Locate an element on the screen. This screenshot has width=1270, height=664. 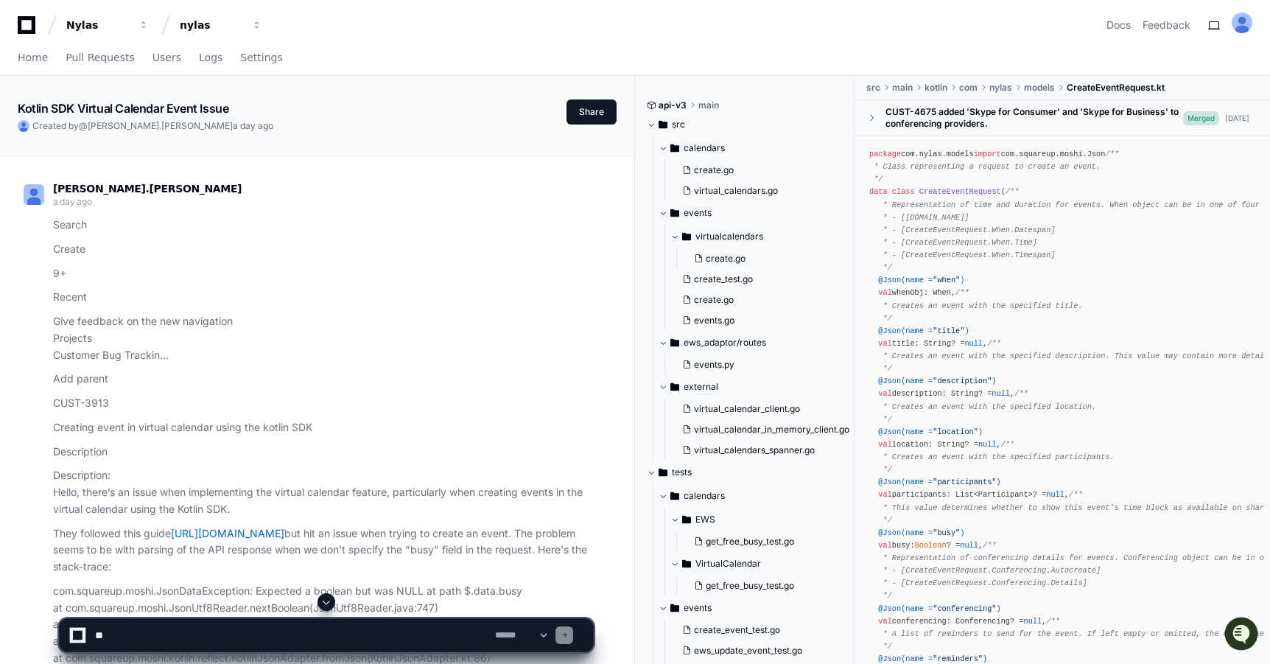
span: "participants" is located at coordinates (965, 482).